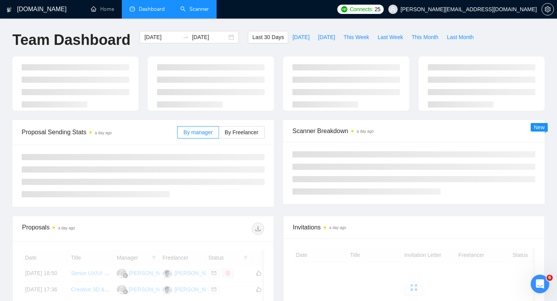 This screenshot has width=557, height=301. I want to click on div: Proposals, so click(82, 229).